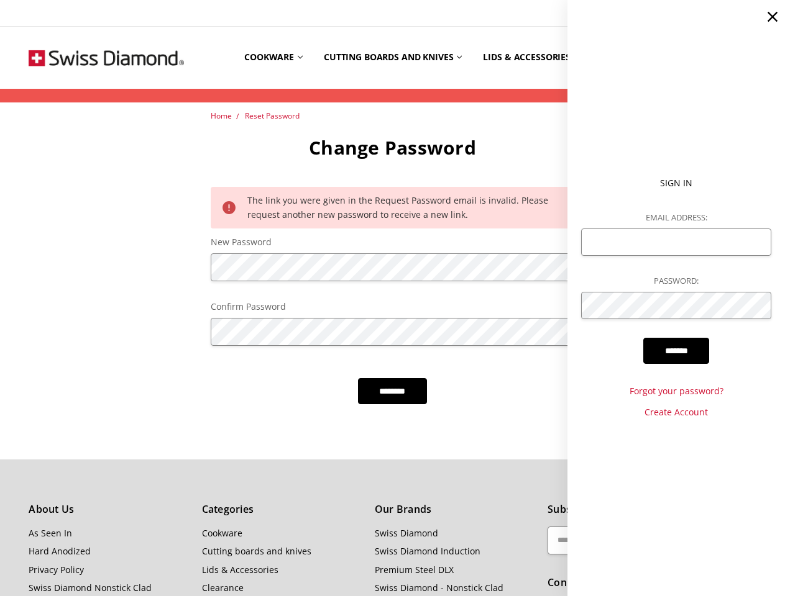 The width and height of the screenshot is (785, 596). What do you see at coordinates (675, 412) in the screenshot?
I see `a: Create Account` at bounding box center [675, 412].